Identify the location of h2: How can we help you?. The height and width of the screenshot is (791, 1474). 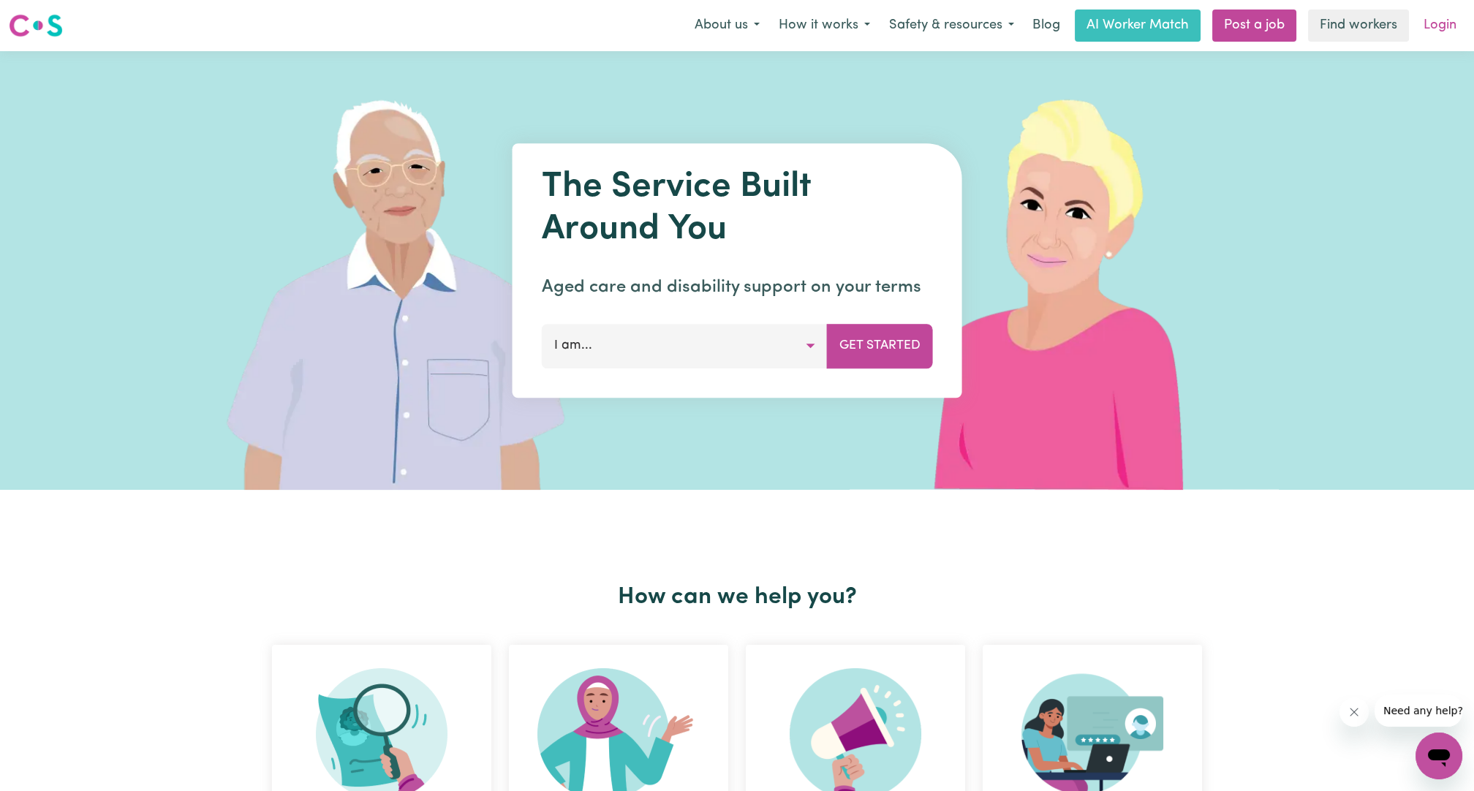
(737, 598).